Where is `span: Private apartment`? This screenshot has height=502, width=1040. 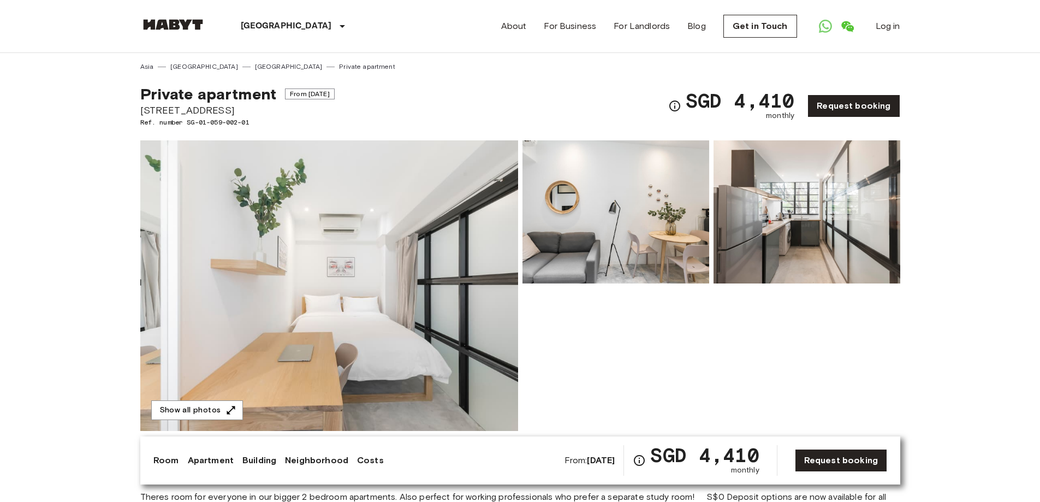 span: Private apartment is located at coordinates (209, 94).